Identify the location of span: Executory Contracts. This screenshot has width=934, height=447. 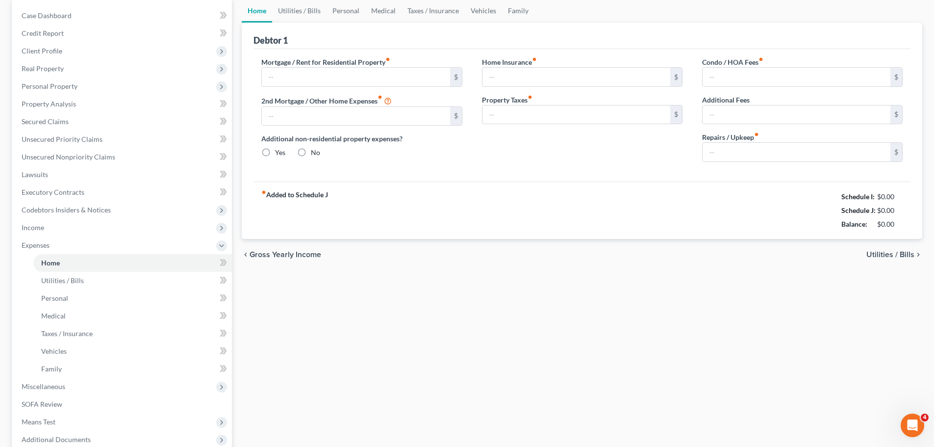
(53, 192).